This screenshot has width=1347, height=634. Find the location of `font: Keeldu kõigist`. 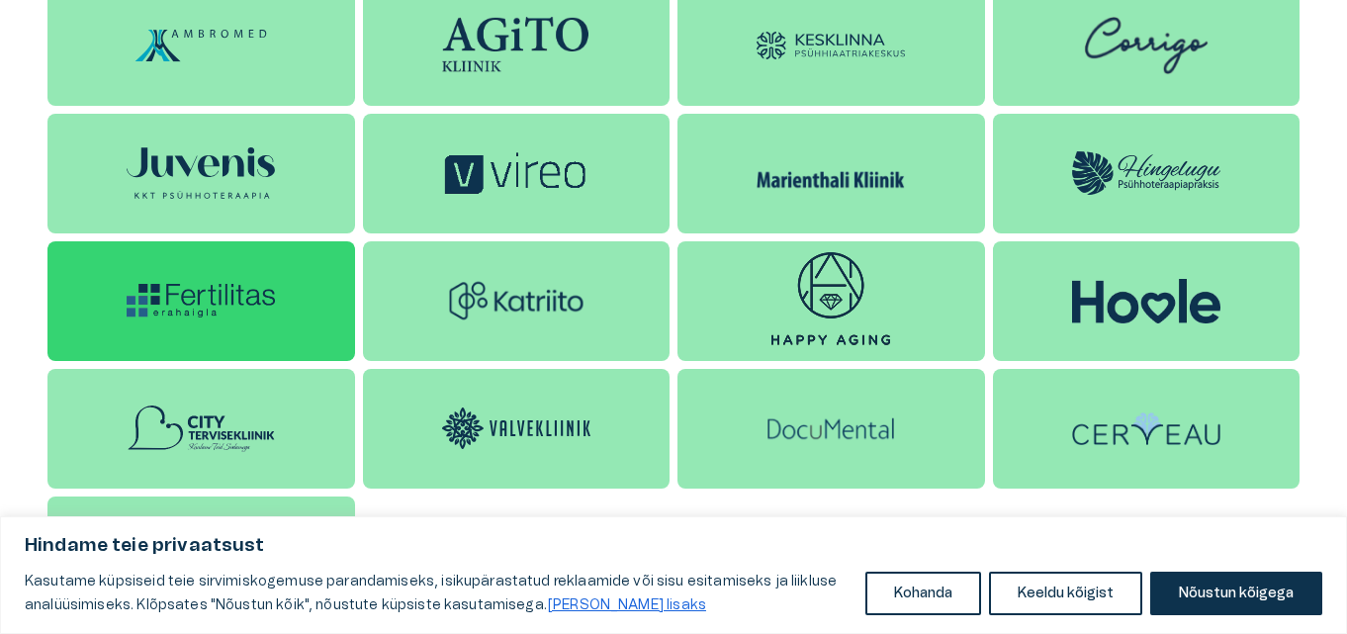

font: Keeldu kõigist is located at coordinates (1065, 594).